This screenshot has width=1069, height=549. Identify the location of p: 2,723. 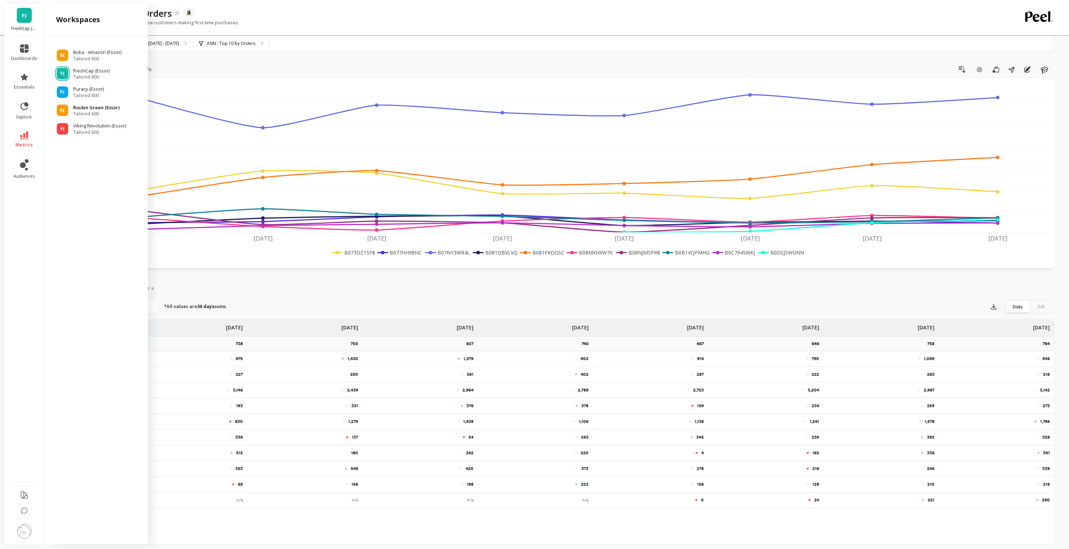
(698, 390).